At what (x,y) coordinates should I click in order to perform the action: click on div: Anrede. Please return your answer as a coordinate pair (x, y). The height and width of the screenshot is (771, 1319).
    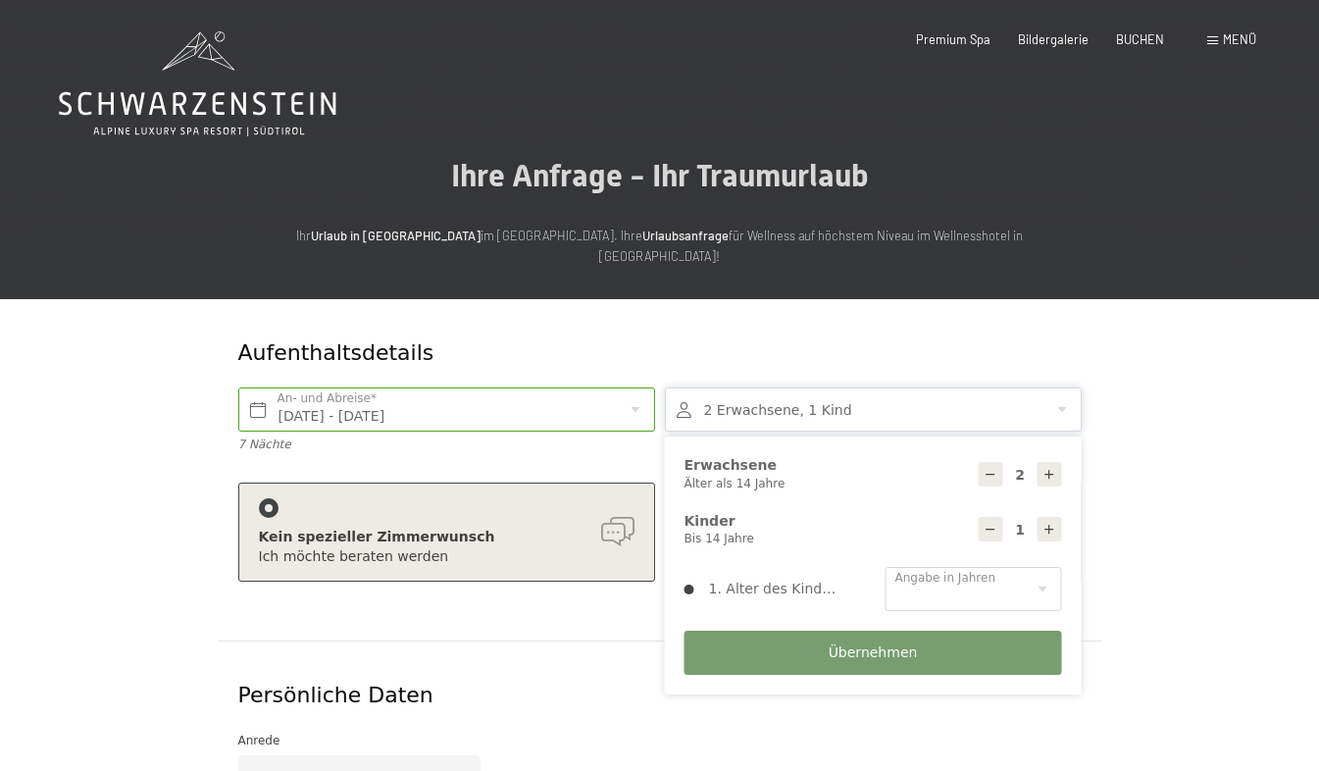
    Looking at the image, I should click on (660, 740).